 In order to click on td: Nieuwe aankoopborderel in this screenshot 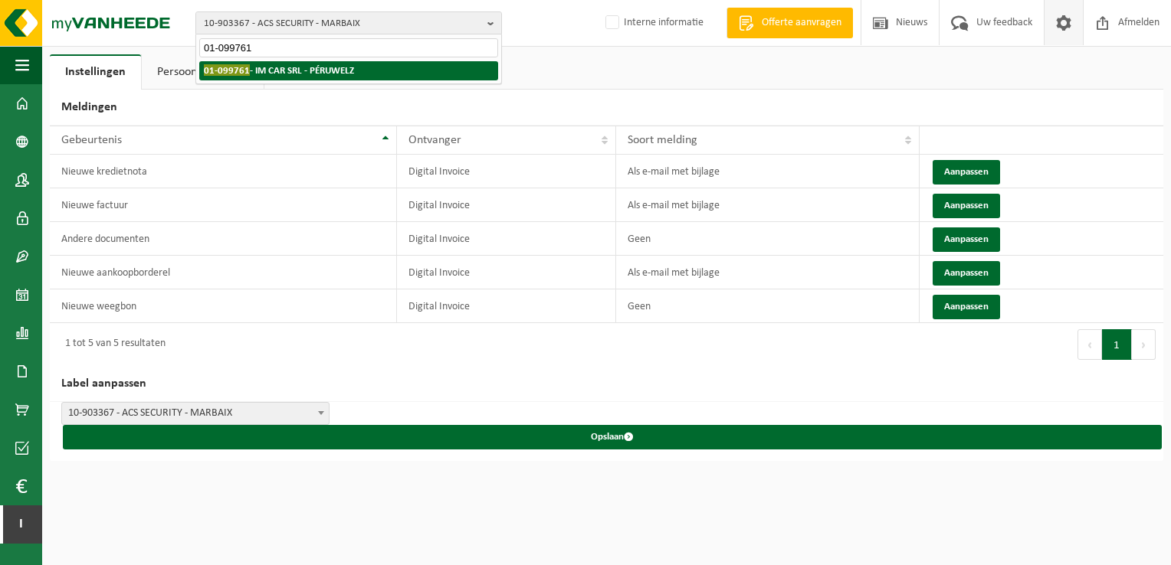, I will do `click(223, 273)`.